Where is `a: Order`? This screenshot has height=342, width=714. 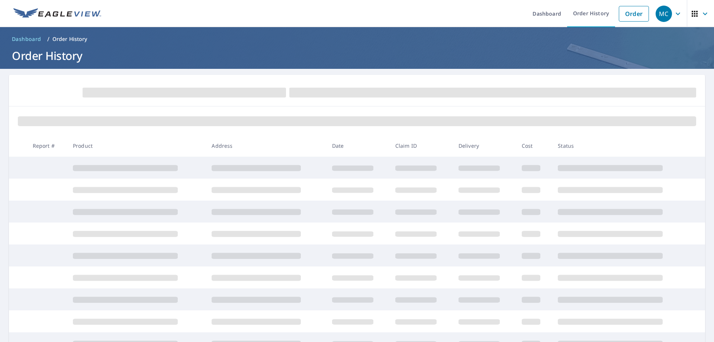
a: Order is located at coordinates (634, 14).